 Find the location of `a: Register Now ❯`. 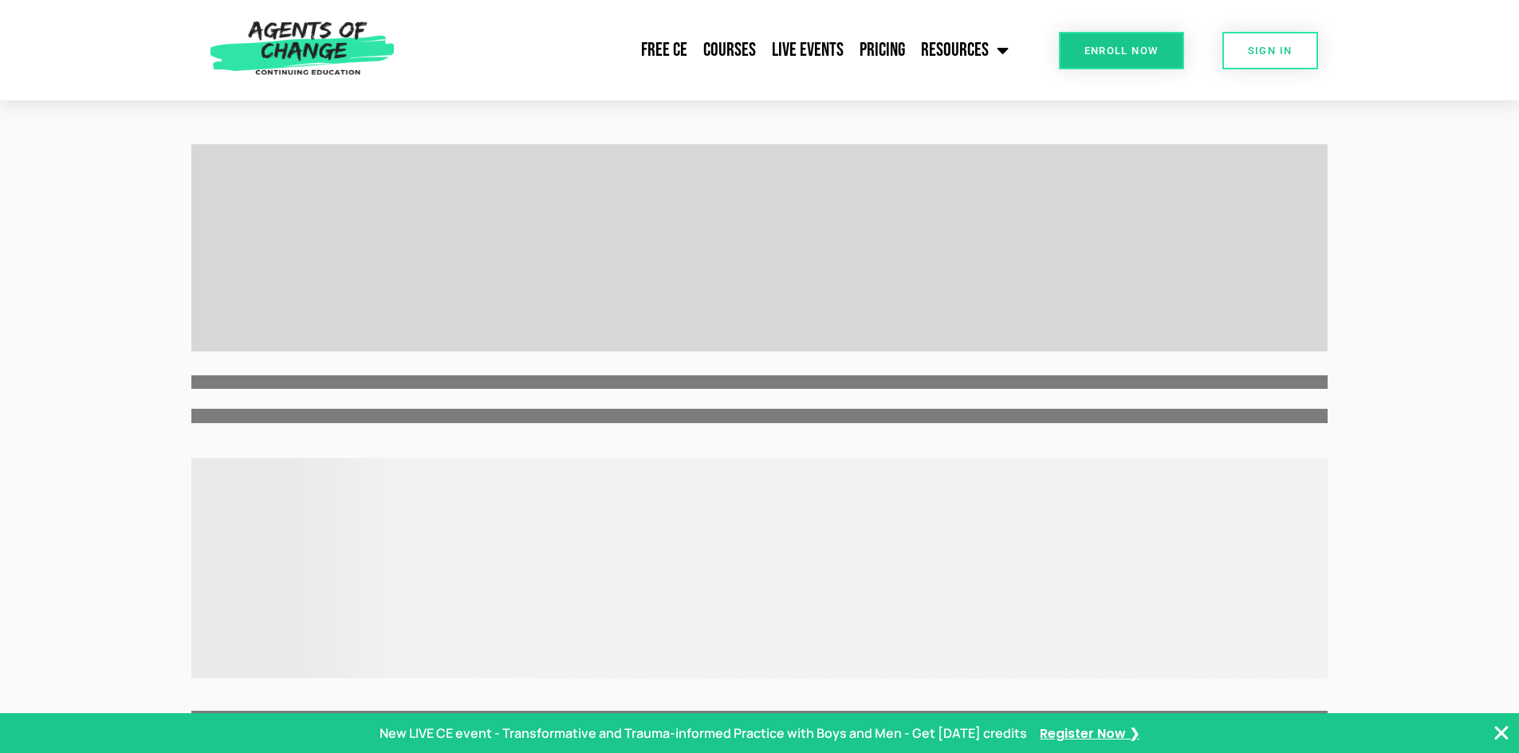

a: Register Now ❯ is located at coordinates (1089, 733).